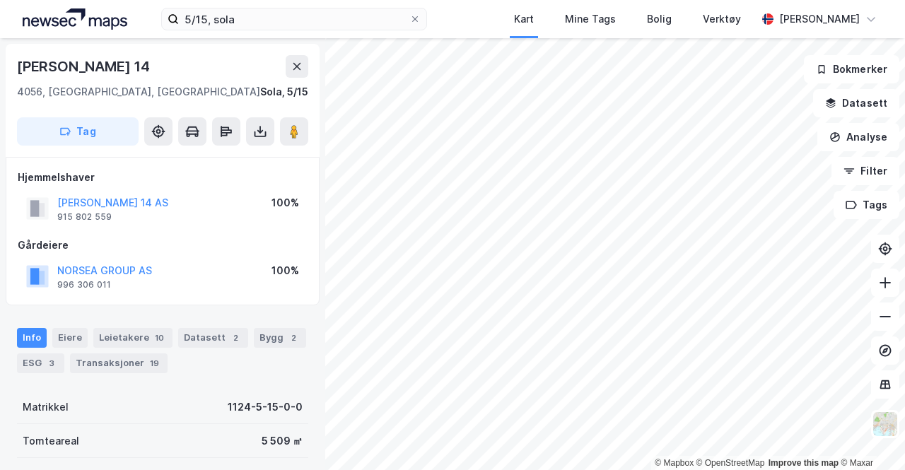  Describe the element at coordinates (52, 363) in the screenshot. I see `div: 3` at that location.